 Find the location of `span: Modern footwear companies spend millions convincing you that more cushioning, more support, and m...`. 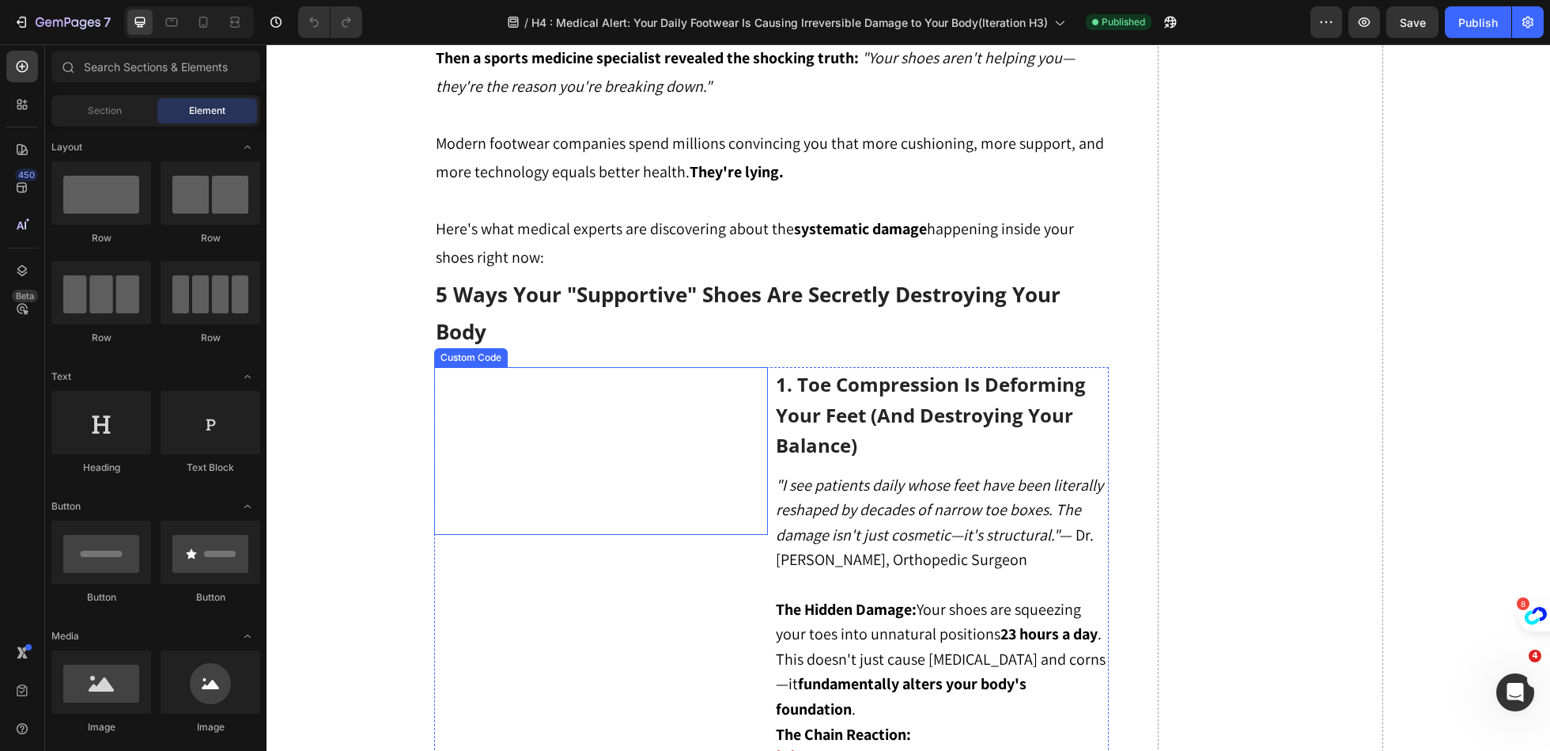

span: Modern footwear companies spend millions convincing you that more cushioning, more support, and m... is located at coordinates (503, 113).